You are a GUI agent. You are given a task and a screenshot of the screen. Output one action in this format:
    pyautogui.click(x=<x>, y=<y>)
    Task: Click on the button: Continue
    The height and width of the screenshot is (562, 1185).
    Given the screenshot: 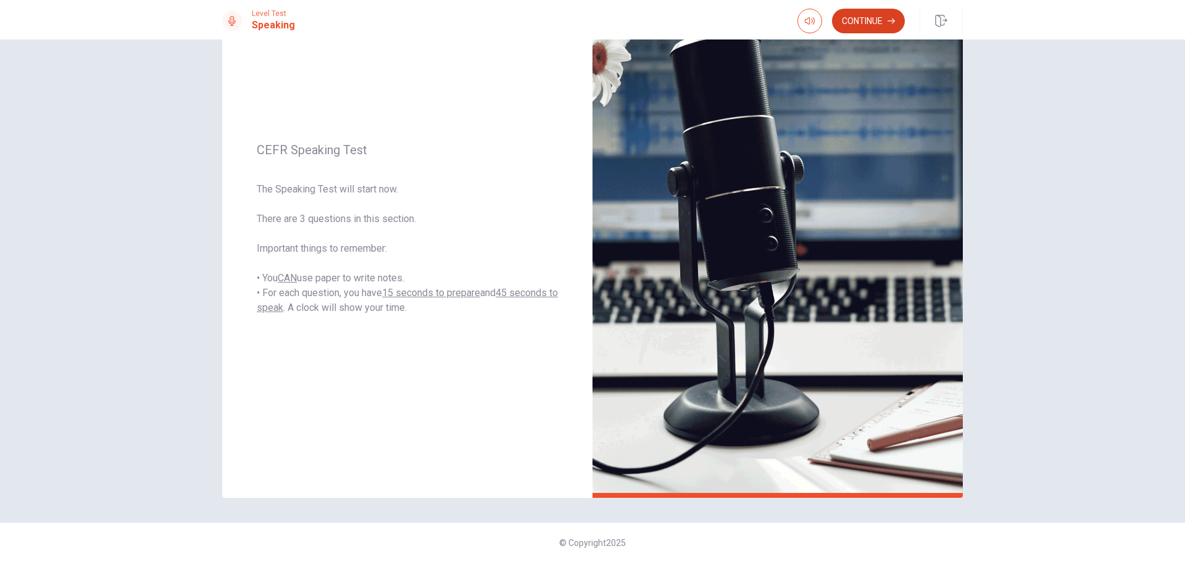 What is the action you would take?
    pyautogui.click(x=868, y=21)
    